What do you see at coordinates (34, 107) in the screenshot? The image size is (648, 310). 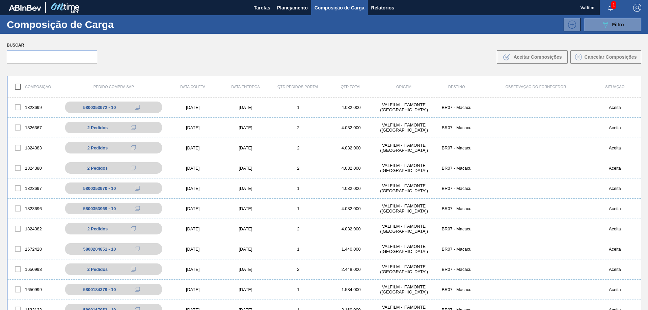 I see `div: 1823699` at bounding box center [34, 107].